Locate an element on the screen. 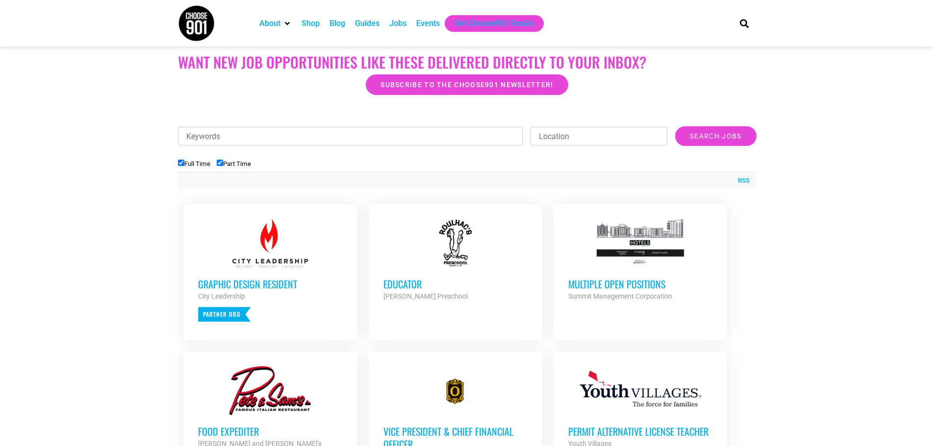 This screenshot has height=446, width=934. div: Search is located at coordinates (743, 23).